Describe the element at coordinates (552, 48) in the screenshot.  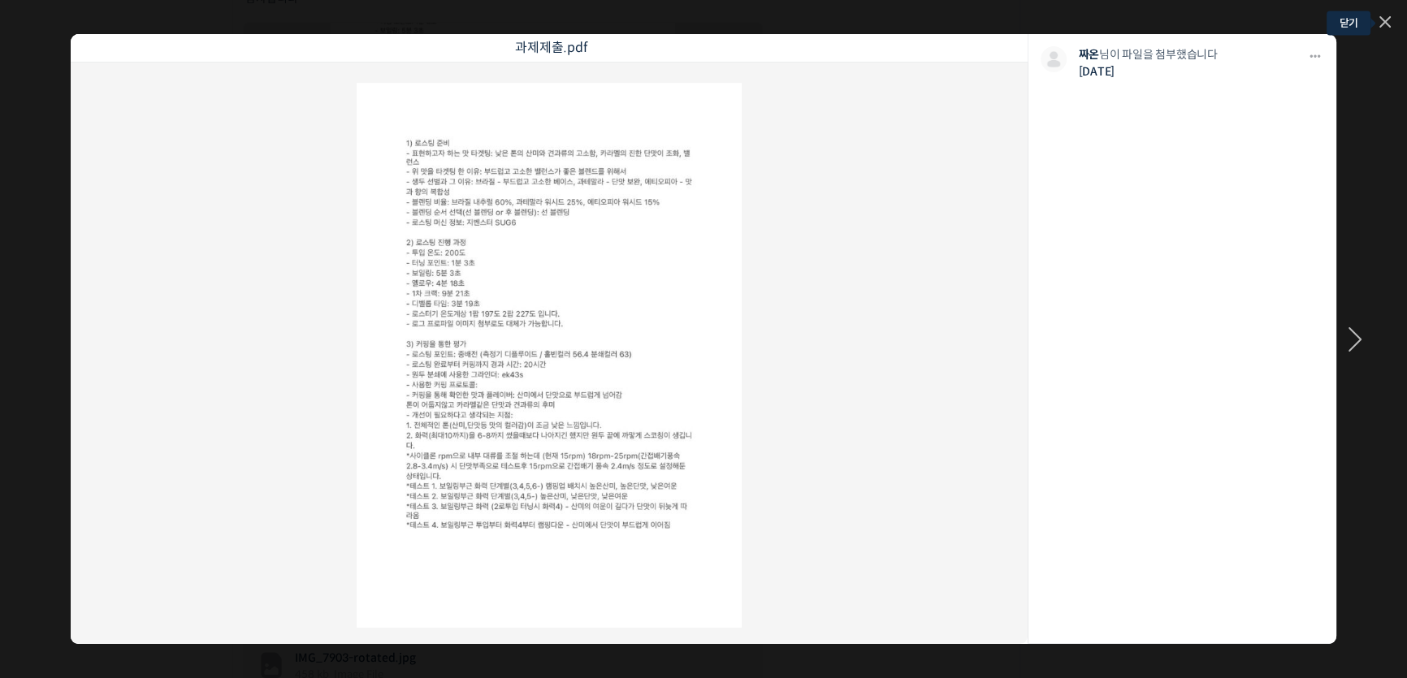
I see `h3: 과제제출.pdf` at that location.